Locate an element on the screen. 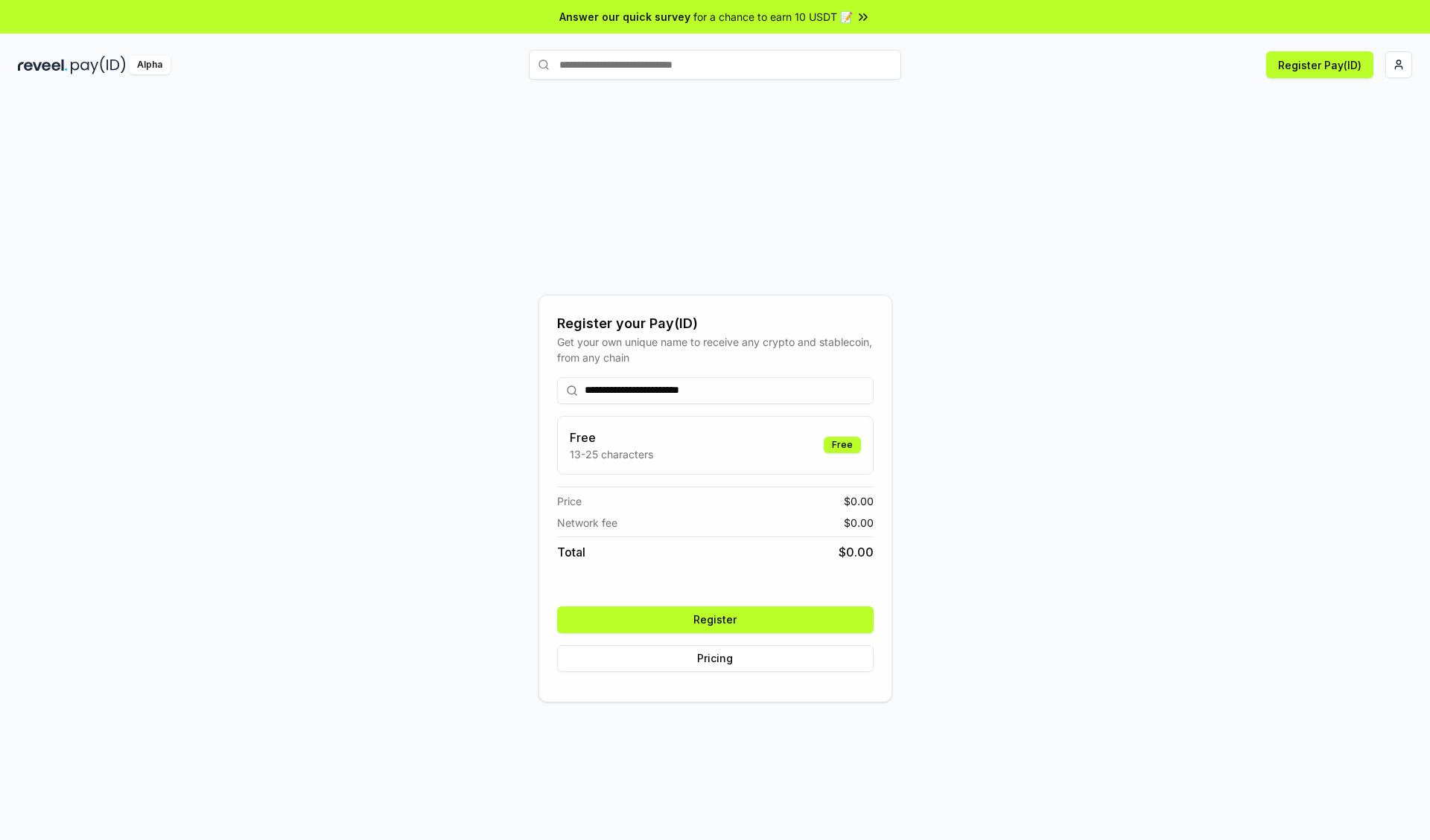  span: Network fee is located at coordinates (587, 522).